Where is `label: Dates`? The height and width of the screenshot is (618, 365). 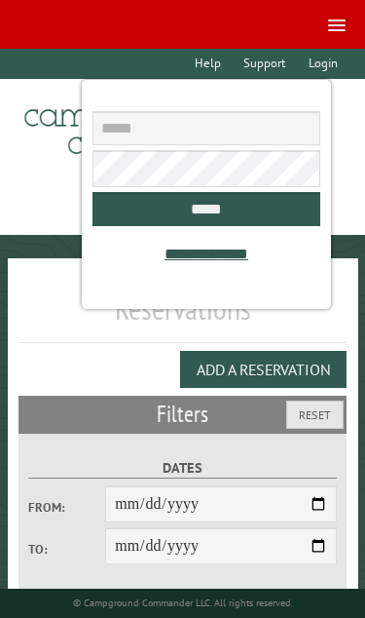
label: Dates is located at coordinates (182, 468).